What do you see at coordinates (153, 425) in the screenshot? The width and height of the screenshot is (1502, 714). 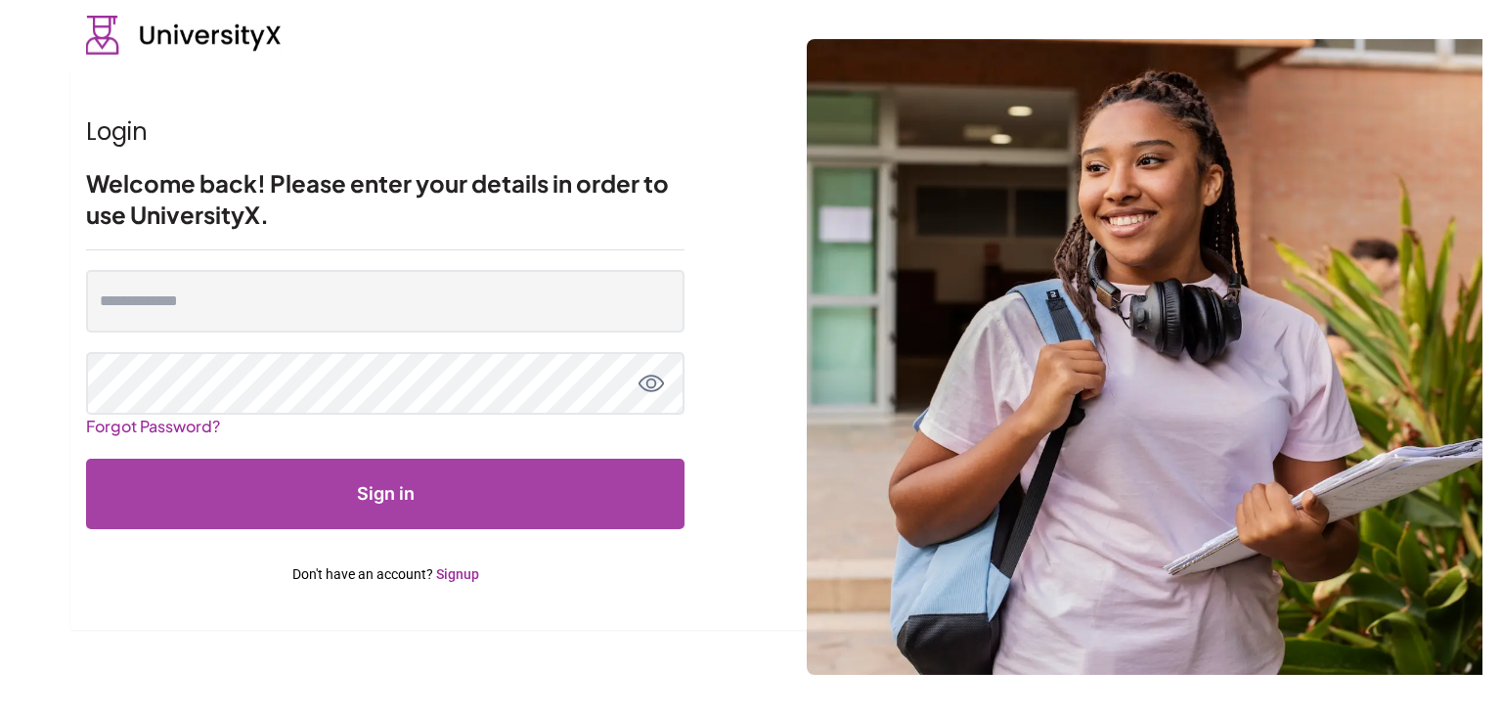 I see `a: Forgot Password?` at bounding box center [153, 425].